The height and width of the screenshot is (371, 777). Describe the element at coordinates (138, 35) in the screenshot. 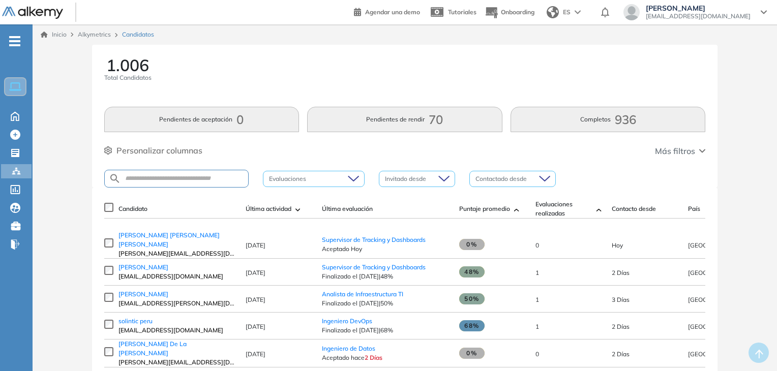

I see `span: Candidatos` at that location.